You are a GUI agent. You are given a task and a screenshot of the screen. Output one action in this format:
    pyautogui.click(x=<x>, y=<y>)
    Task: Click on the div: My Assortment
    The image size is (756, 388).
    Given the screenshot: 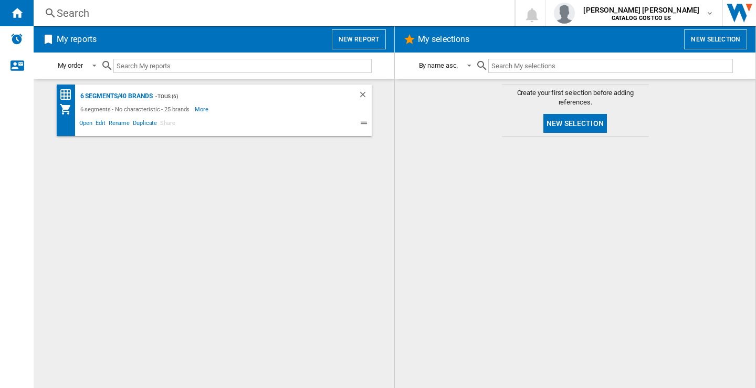 What is the action you would take?
    pyautogui.click(x=68, y=109)
    